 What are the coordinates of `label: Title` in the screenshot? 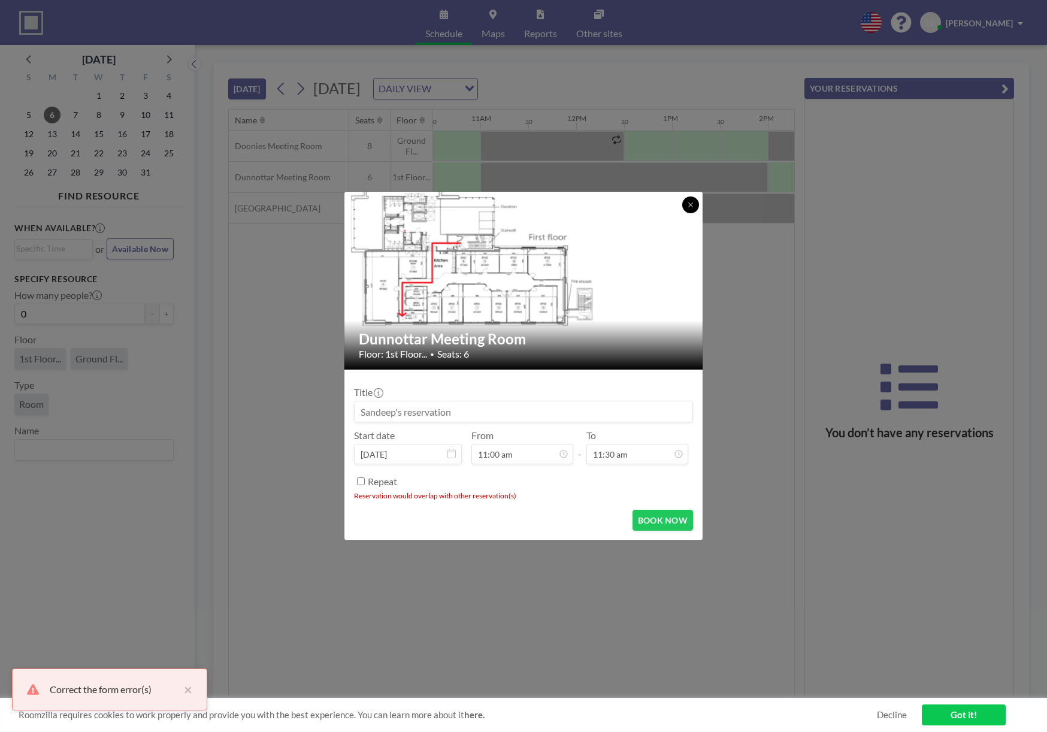 It's located at (368, 392).